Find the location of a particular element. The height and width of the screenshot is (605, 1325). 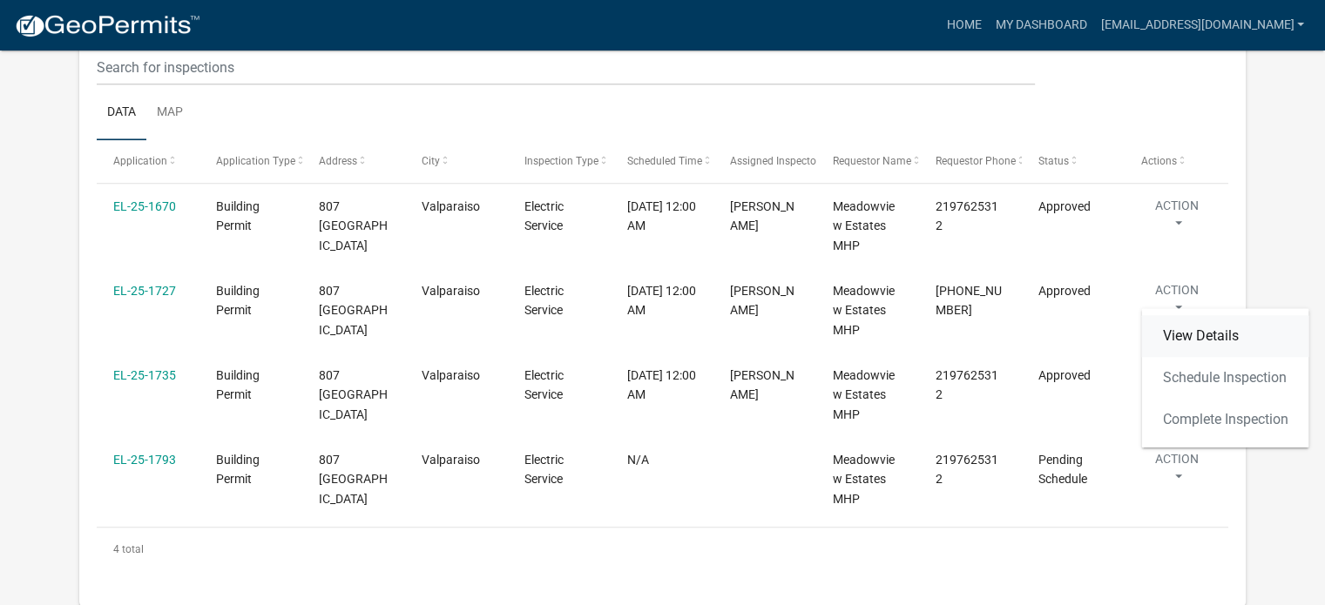

datatable-header-cell: Requestor Phone is located at coordinates (970, 161).